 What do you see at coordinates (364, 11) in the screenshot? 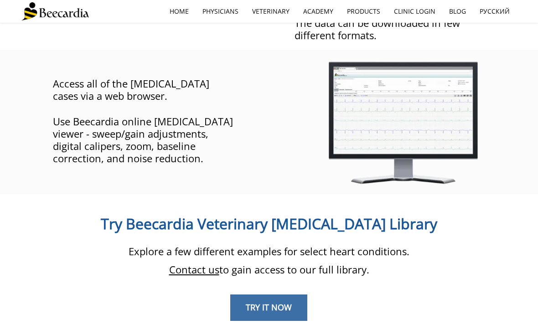
I see `a: Products` at bounding box center [364, 11].